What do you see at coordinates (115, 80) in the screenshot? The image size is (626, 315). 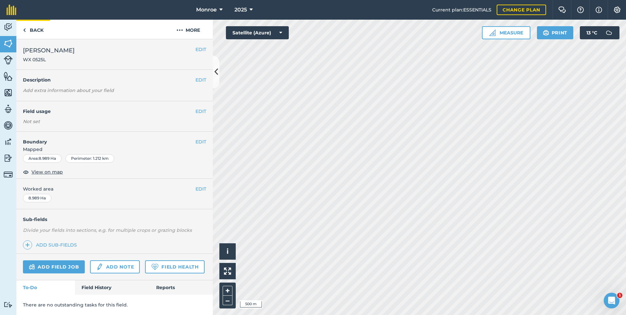 I see `h4: Description` at bounding box center [115, 80].